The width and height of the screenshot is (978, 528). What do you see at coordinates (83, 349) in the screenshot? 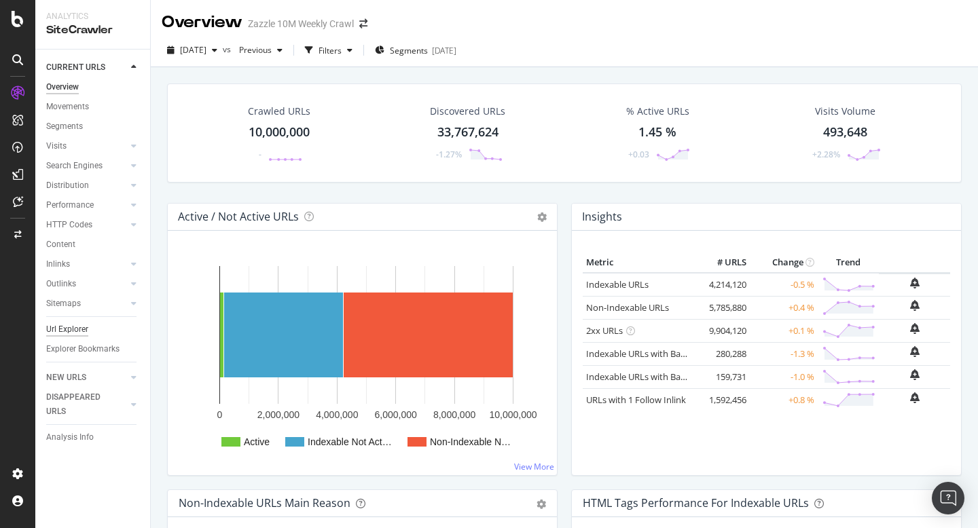
I see `div: Explorer Bookmarks` at bounding box center [83, 349].